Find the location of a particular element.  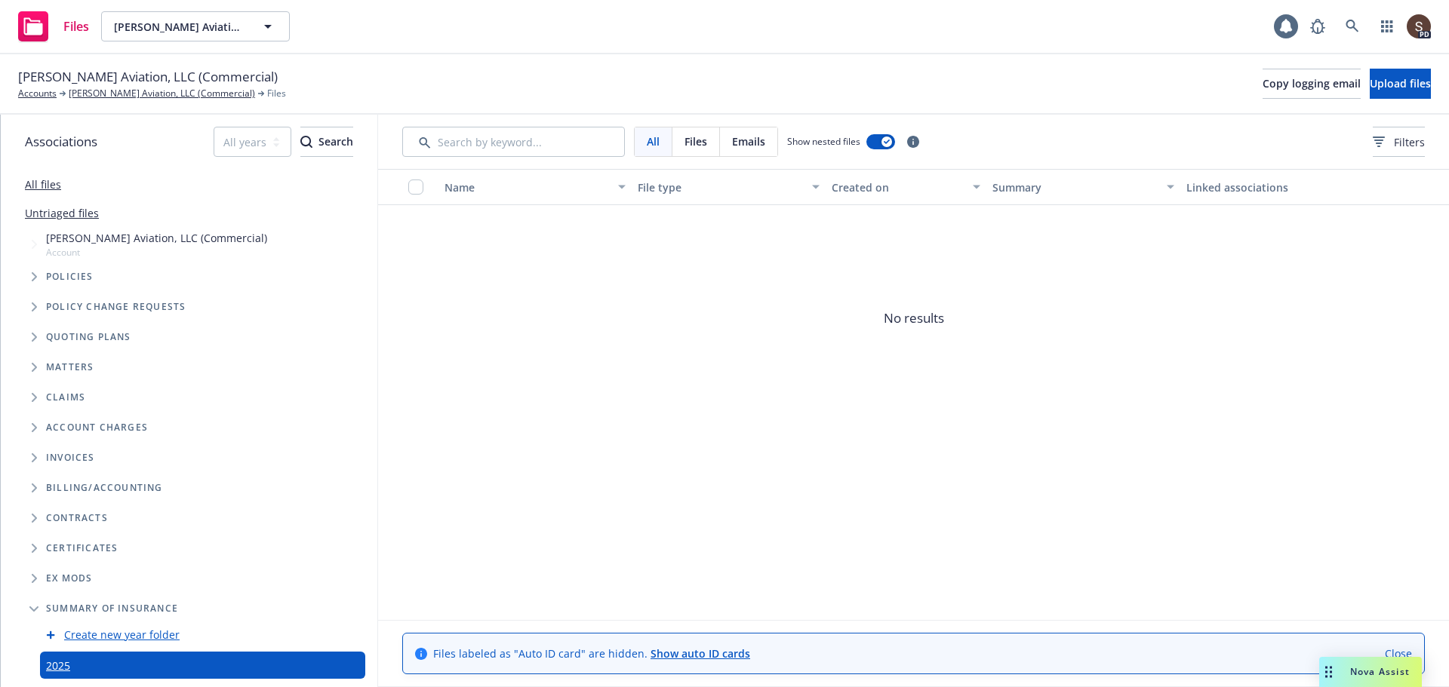

input: Search by keyword... is located at coordinates (513, 142).